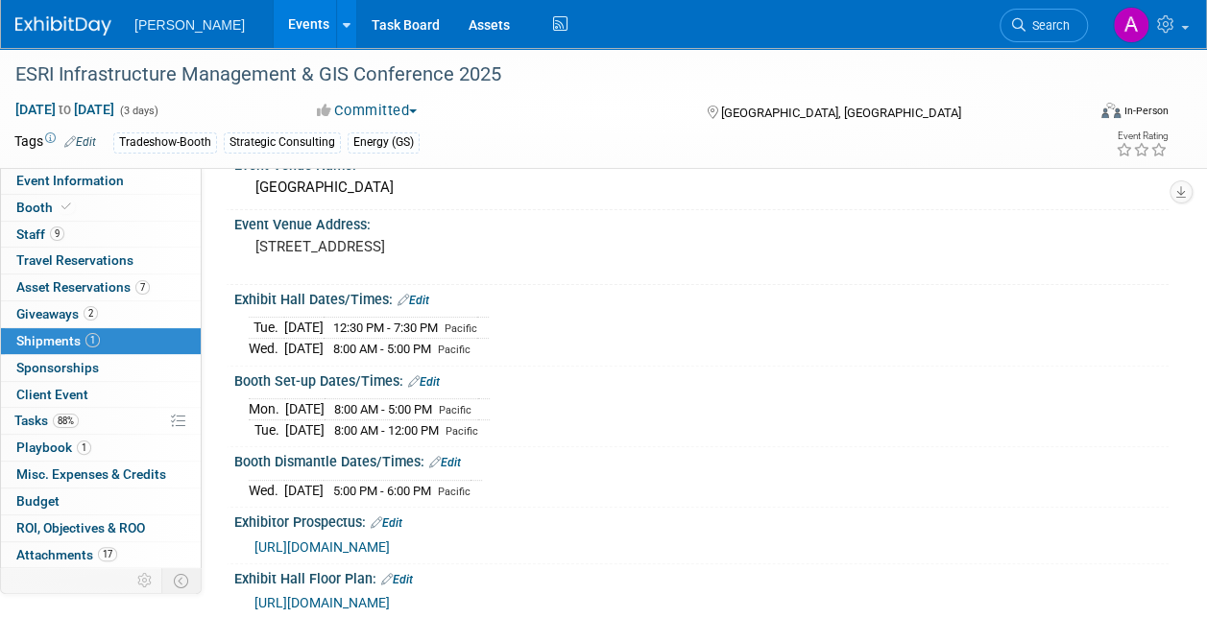 This screenshot has height=618, width=1207. I want to click on div: Tradeshow-Booth, so click(165, 142).